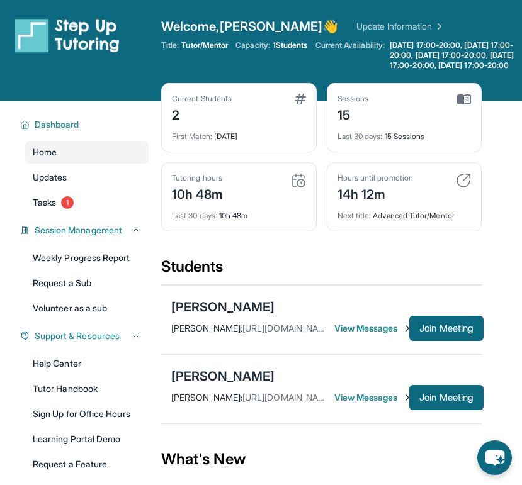  Describe the element at coordinates (375, 193) in the screenshot. I see `div: 14h 12m` at that location.